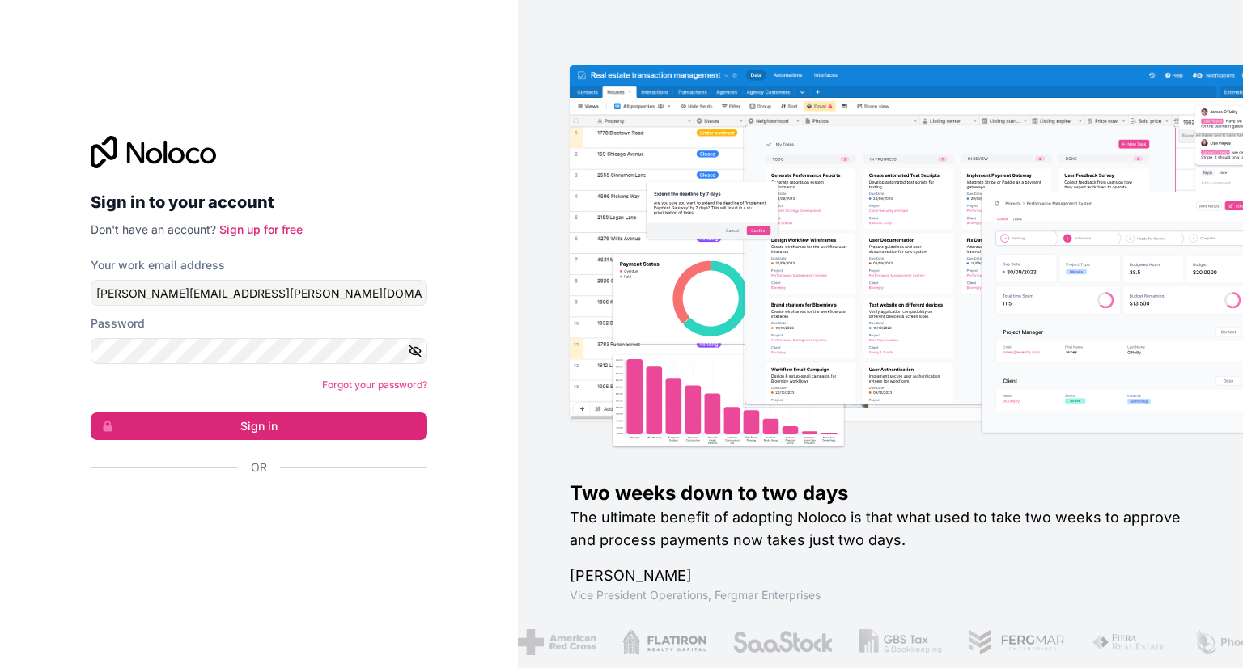 This screenshot has height=668, width=1243. What do you see at coordinates (259, 427) in the screenshot?
I see `button: Sign in` at bounding box center [259, 427].